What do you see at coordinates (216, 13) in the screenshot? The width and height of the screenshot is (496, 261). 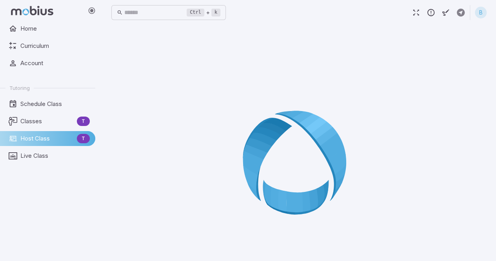 I see `kbd: k` at bounding box center [216, 13].